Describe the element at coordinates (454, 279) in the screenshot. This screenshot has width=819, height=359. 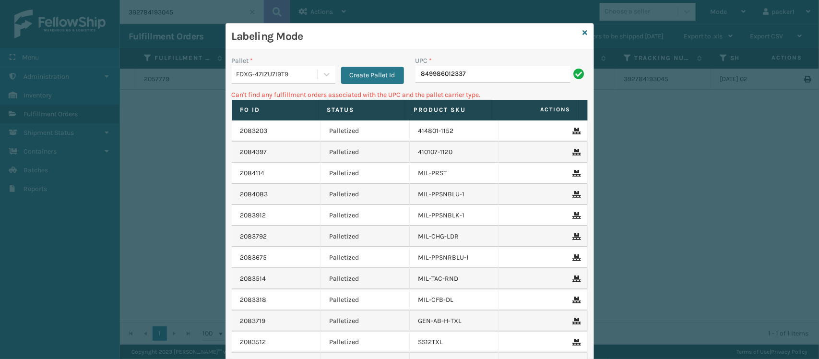
I see `td: MIL-TAC-RND` at that location.